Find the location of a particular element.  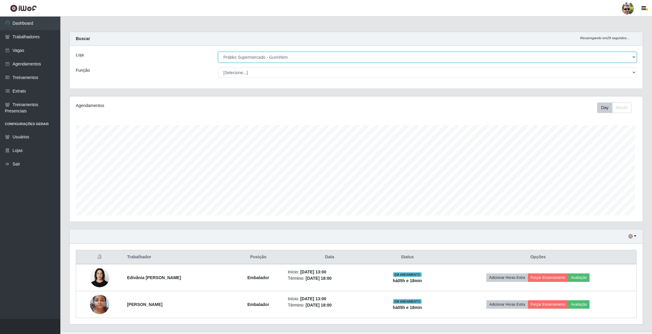

strong: Buscar is located at coordinates (83, 39).